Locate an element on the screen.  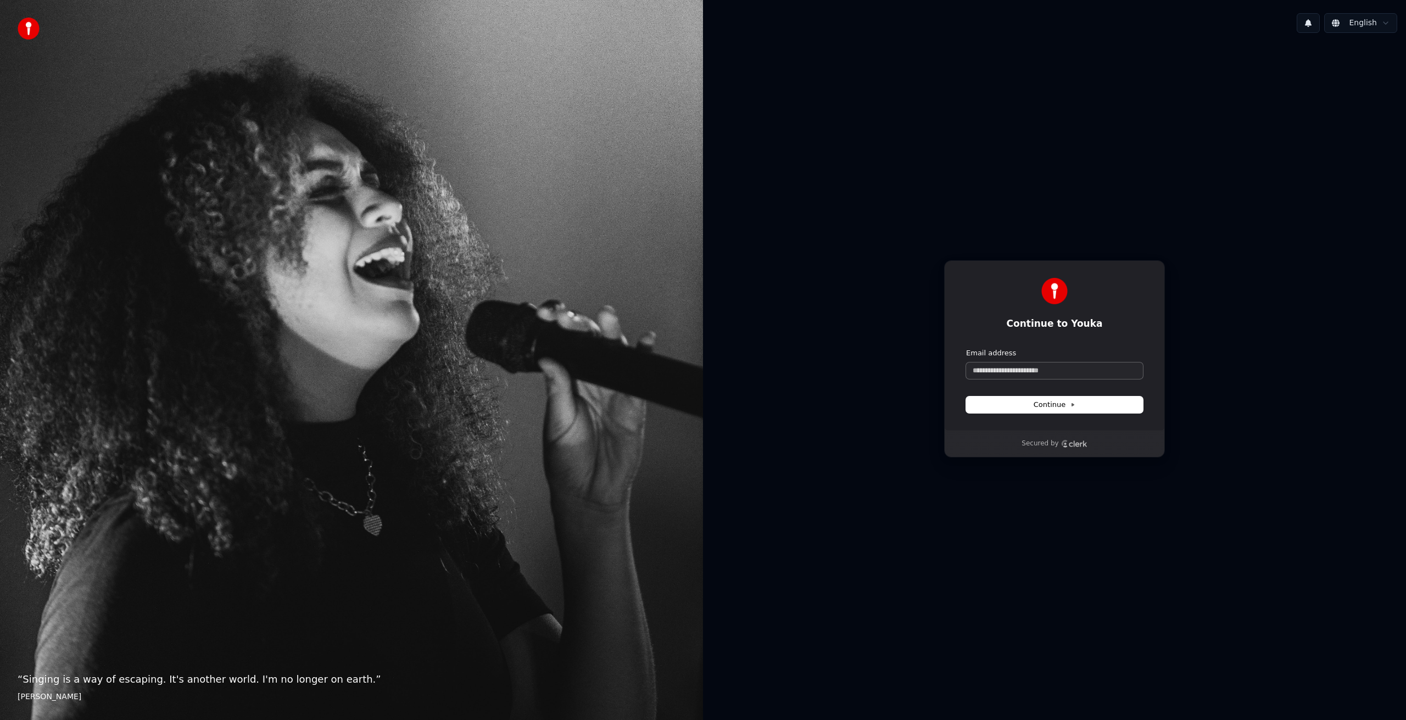
h1: Continue to Youka is located at coordinates (1055, 324).